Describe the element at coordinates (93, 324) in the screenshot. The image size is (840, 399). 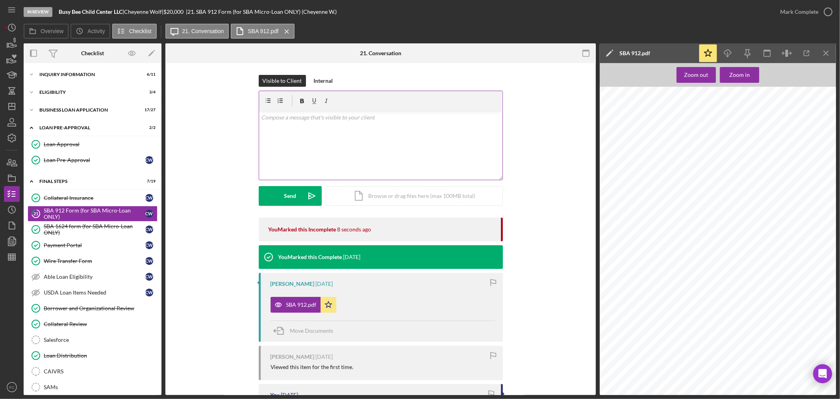
I see `a: Collateral Review` at that location.